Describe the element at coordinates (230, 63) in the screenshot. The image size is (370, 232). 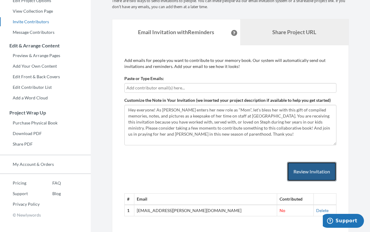
I see `p: Add emails for people you want to contribute to your memory book. Our system will automatically s...` at that location.